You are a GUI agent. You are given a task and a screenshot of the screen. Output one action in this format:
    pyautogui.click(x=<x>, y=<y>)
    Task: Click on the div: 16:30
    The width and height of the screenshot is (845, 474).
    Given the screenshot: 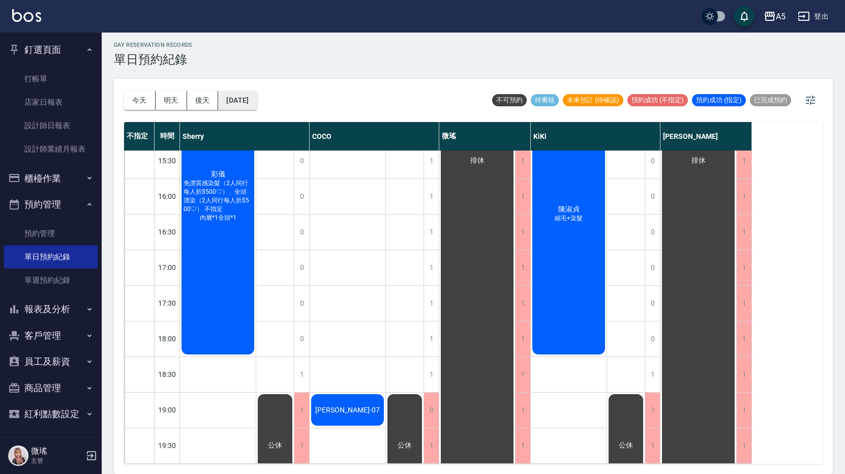 What is the action you would take?
    pyautogui.click(x=167, y=232)
    